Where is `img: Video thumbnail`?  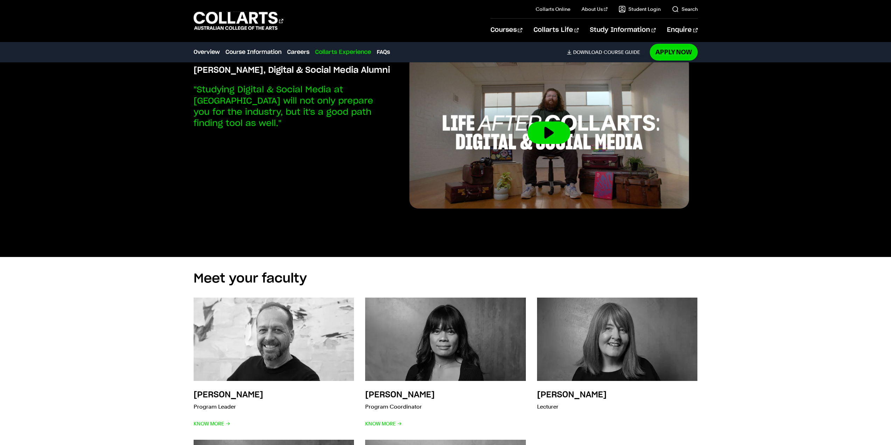 img: Video thumbnail is located at coordinates (549, 133).